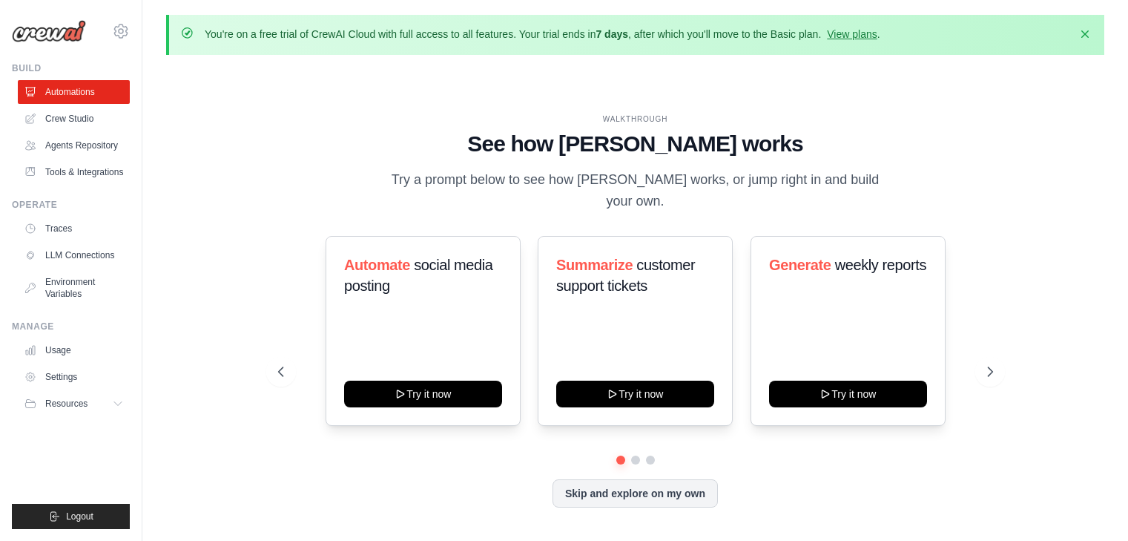  Describe the element at coordinates (73, 119) in the screenshot. I see `a: Crew Studio` at that location.